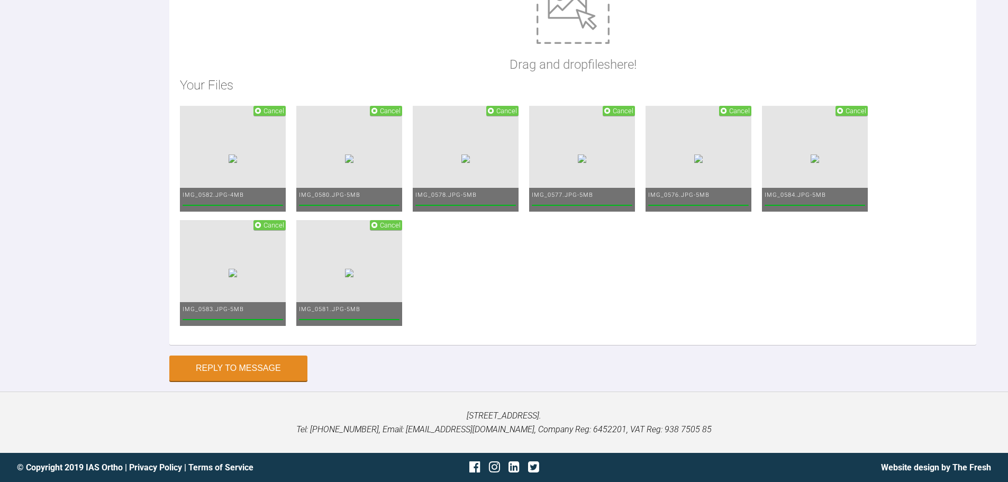  What do you see at coordinates (330, 195) in the screenshot?
I see `span: IMG_0580.JPG - 5MB` at bounding box center [330, 195].